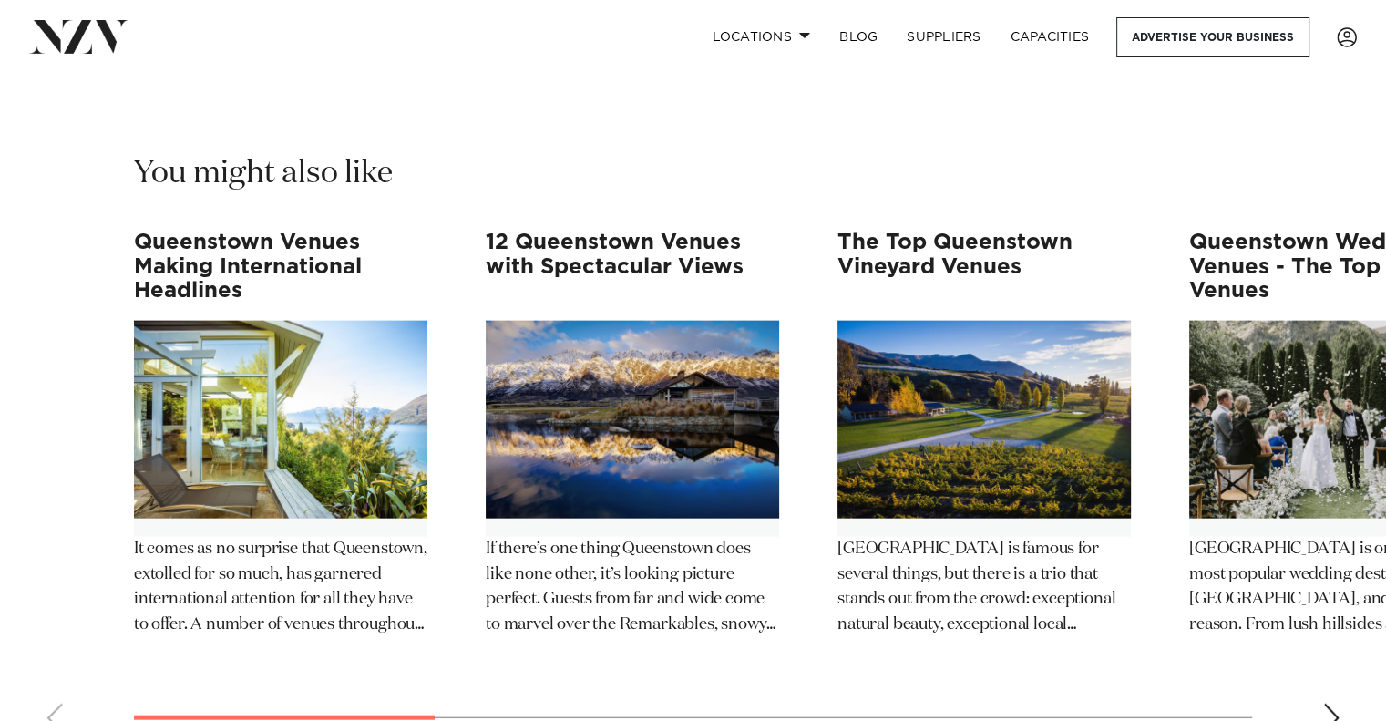 This screenshot has height=721, width=1386. What do you see at coordinates (263, 173) in the screenshot?
I see `h2: You might also like` at bounding box center [263, 173].